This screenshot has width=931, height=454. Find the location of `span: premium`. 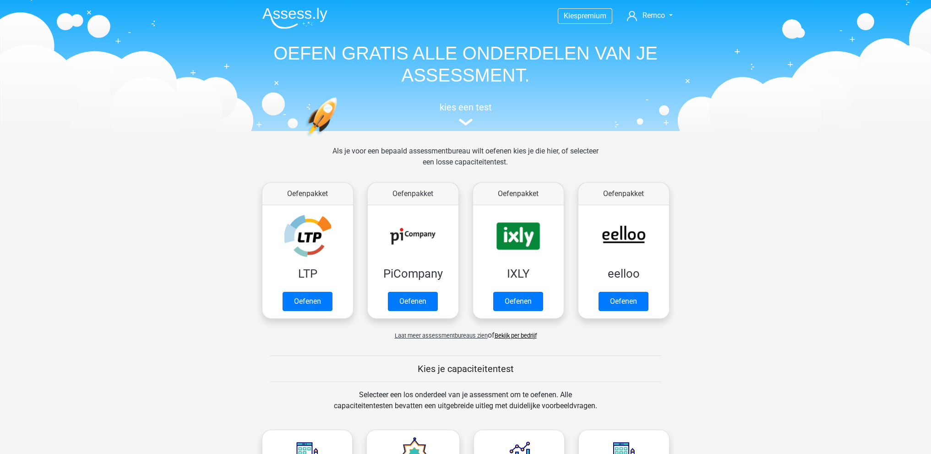

span: premium is located at coordinates (592, 16).